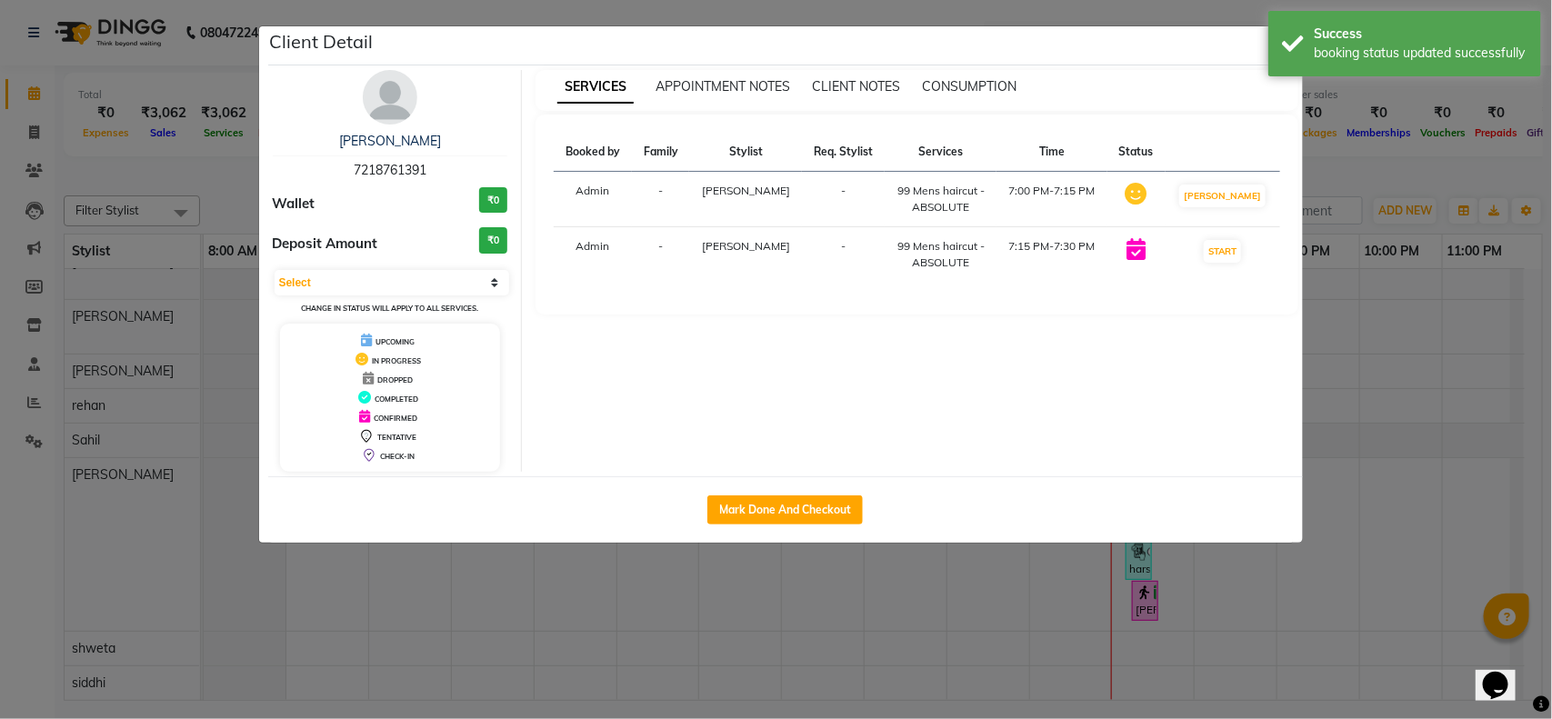  What do you see at coordinates (1420, 34) in the screenshot?
I see `div: Success` at bounding box center [1420, 34].